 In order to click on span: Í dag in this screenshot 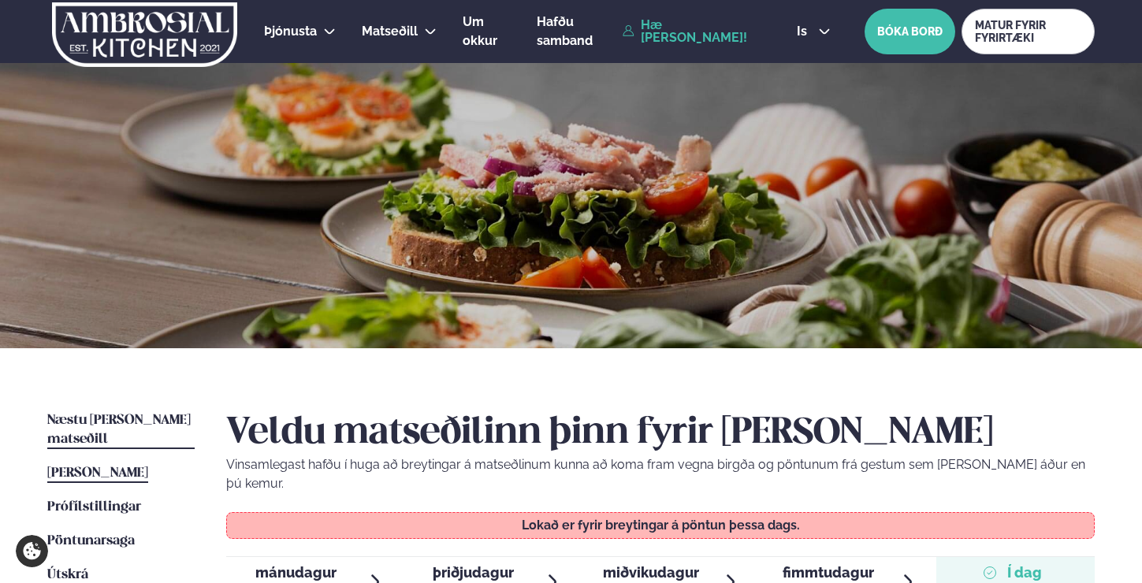, I will do `click(1025, 573)`.